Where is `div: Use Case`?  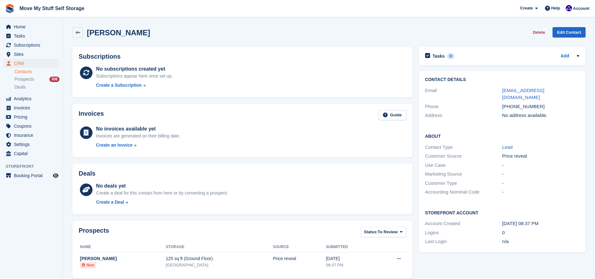 div: Use Case is located at coordinates (464, 165).